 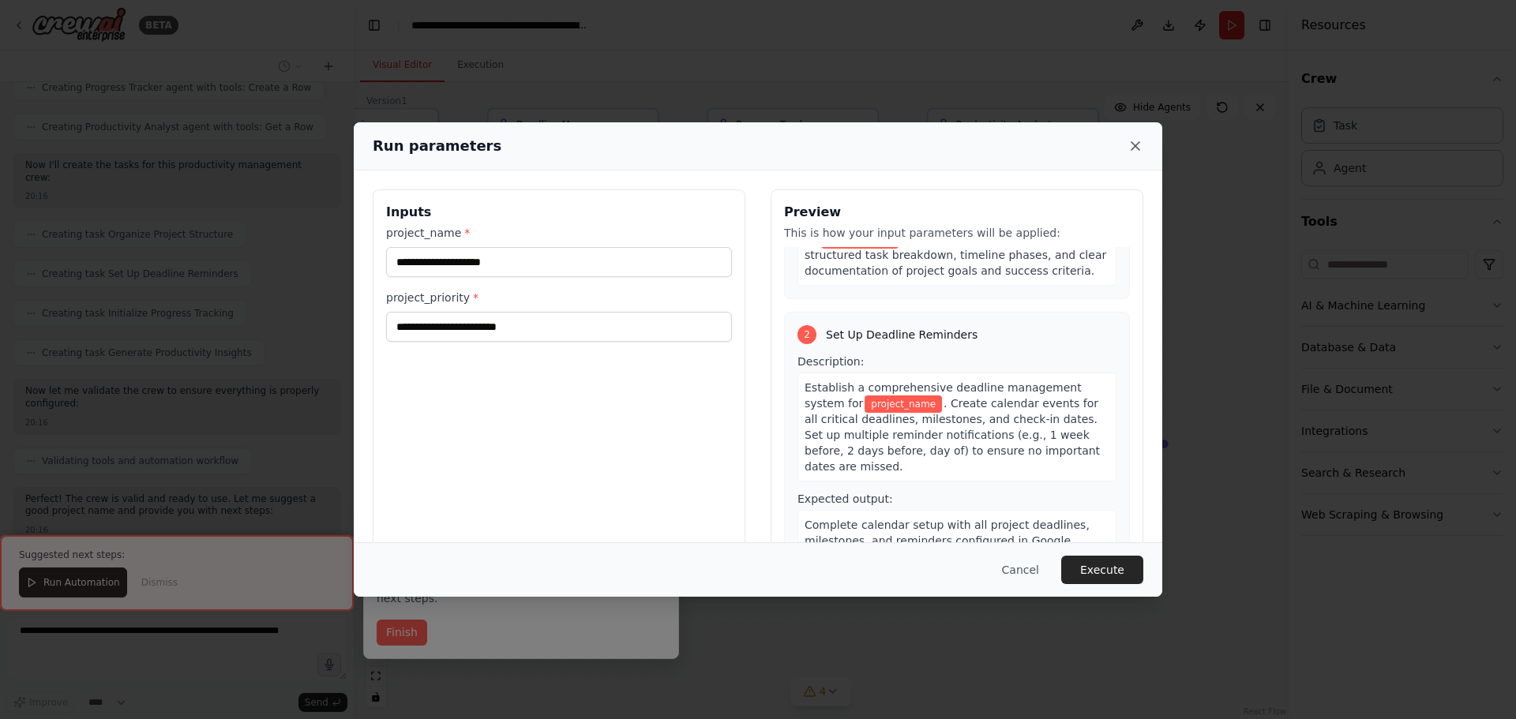 I want to click on span: Complete calendar setup with all project deadlines, milestones, and reminders configured in Googl..., so click(x=947, y=549).